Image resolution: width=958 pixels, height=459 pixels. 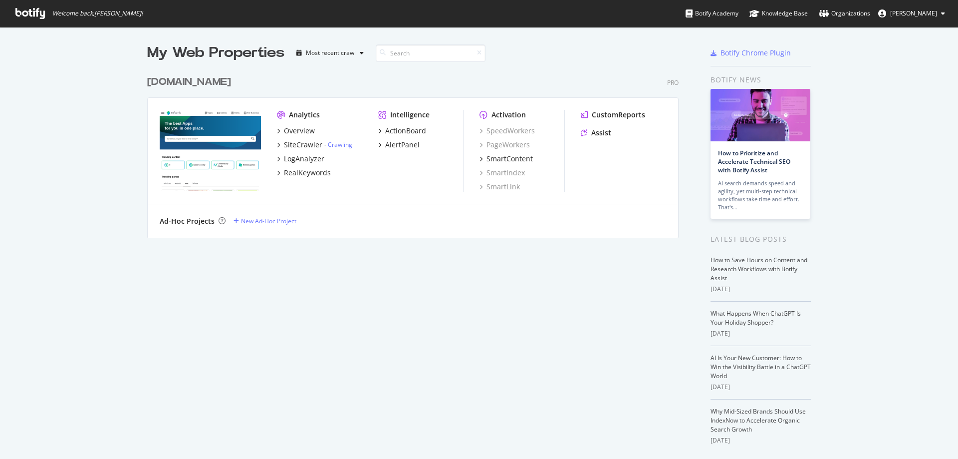 I want to click on div: PageWorkers, so click(x=504, y=145).